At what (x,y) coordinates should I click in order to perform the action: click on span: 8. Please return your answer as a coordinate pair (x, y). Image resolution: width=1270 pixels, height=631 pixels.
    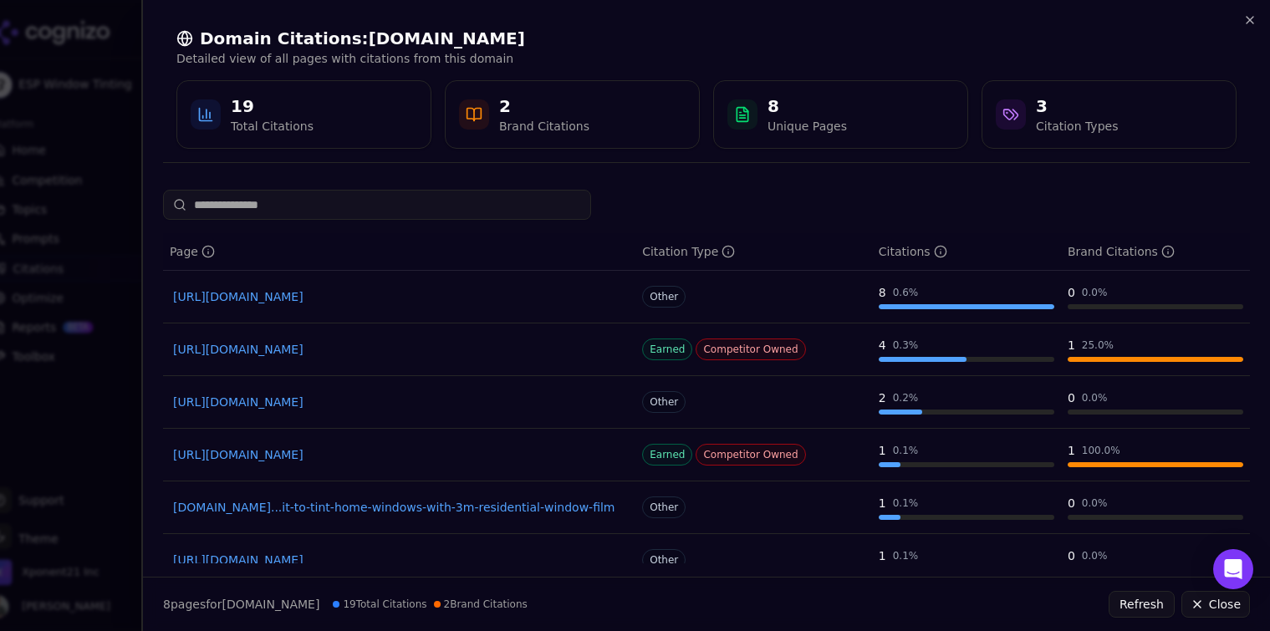
    Looking at the image, I should click on (166, 604).